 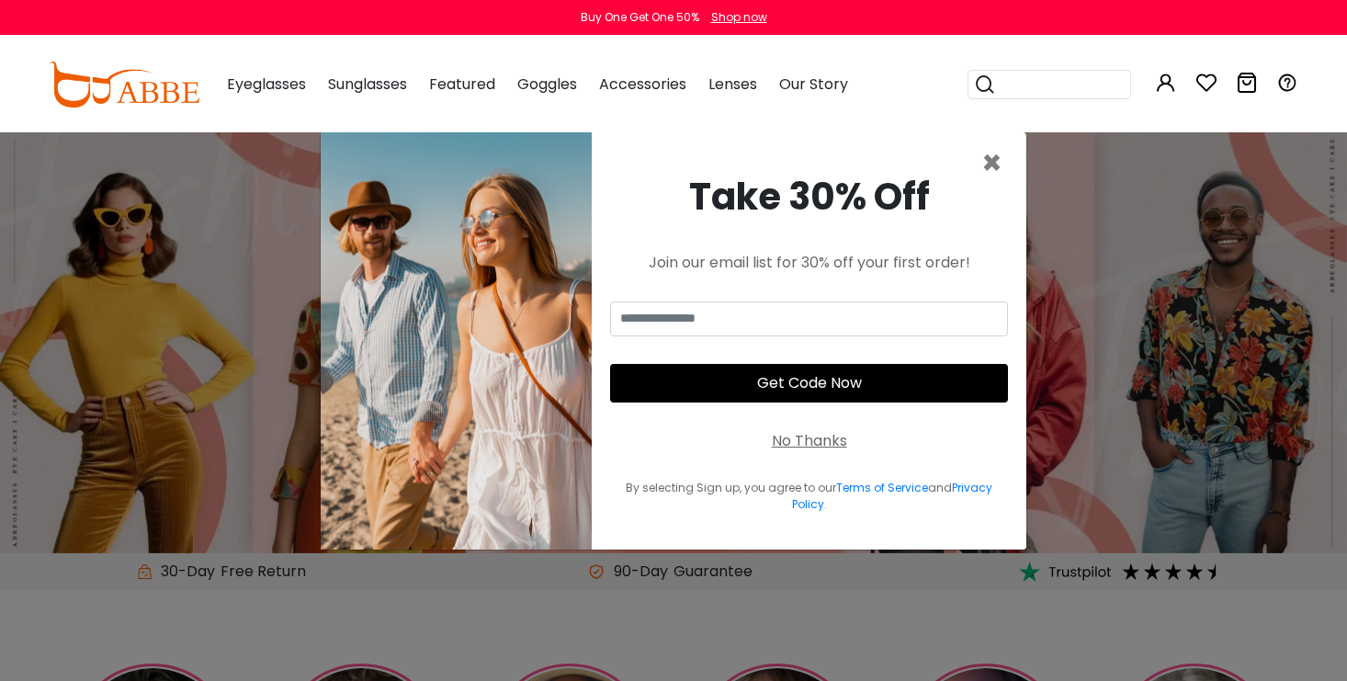 What do you see at coordinates (547, 84) in the screenshot?
I see `span: Goggles` at bounding box center [547, 84].